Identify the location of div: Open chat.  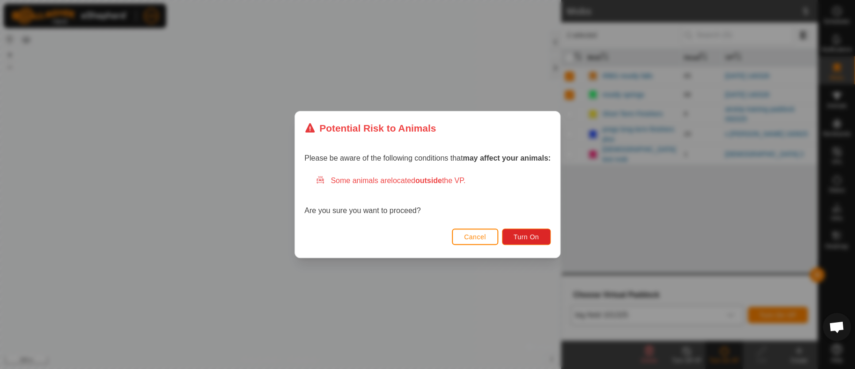
(837, 327).